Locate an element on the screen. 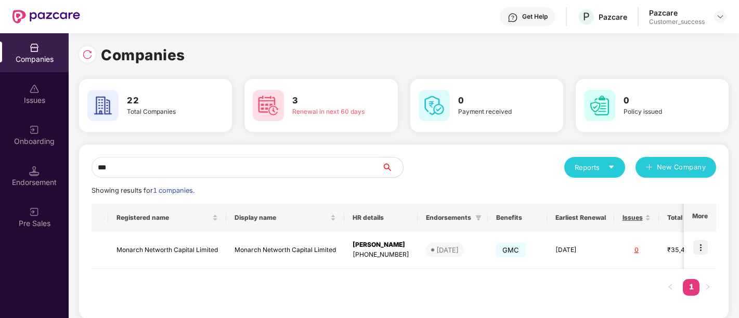  th: Display name is located at coordinates (285, 218).